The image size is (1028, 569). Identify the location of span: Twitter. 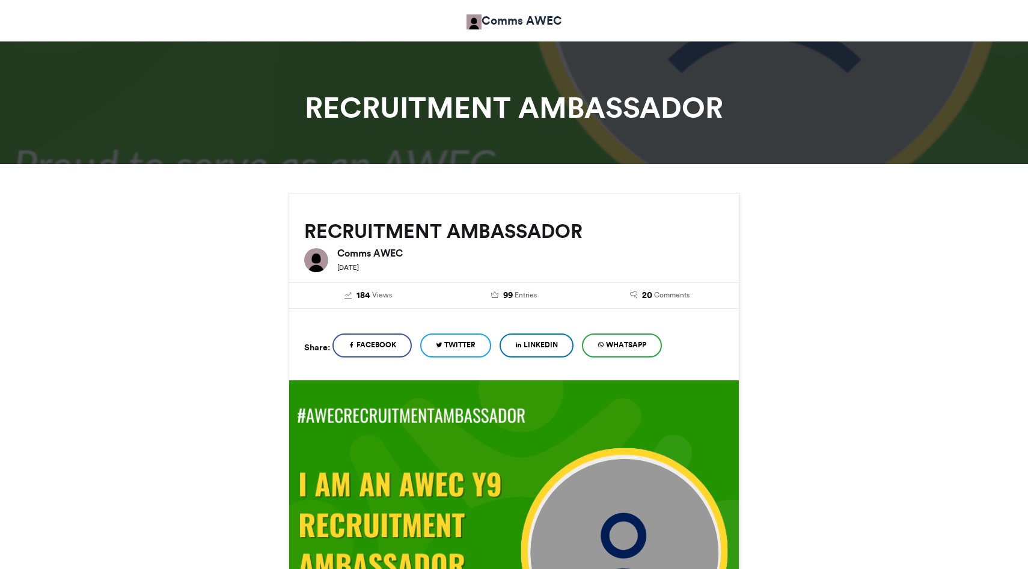
(460, 345).